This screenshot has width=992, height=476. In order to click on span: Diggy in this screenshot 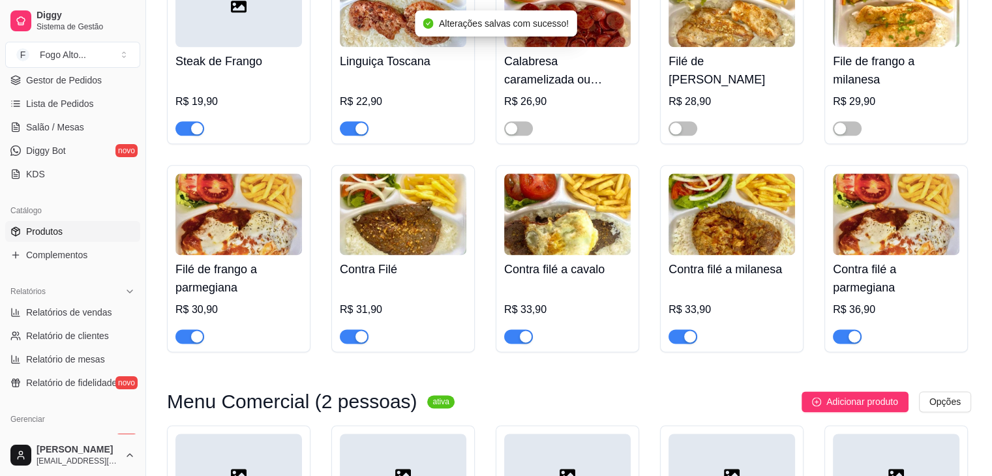, I will do `click(85, 16)`.